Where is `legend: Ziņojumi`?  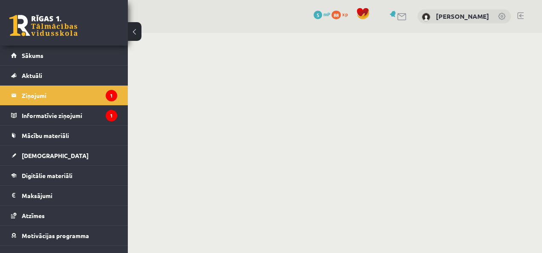 legend: Ziņojumi is located at coordinates (69, 95).